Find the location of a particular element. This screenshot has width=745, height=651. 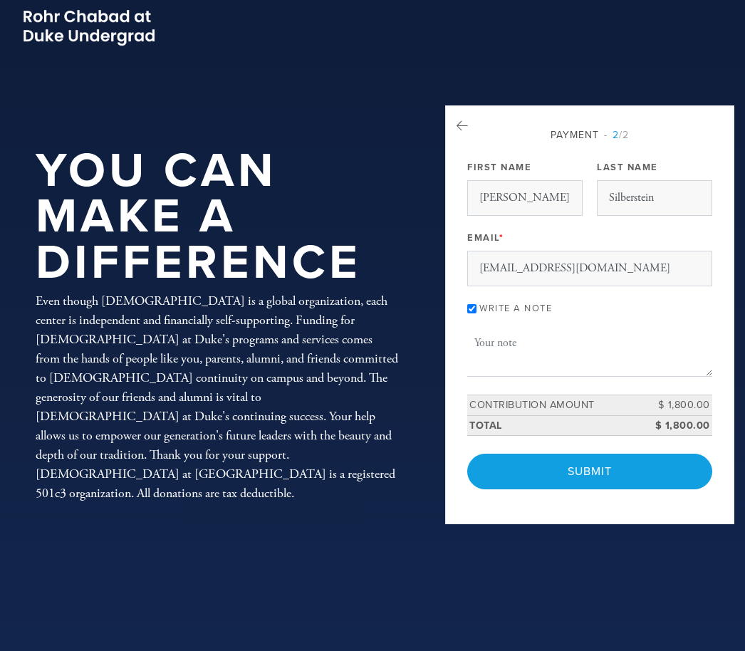

td: Contribution Amount is located at coordinates (558, 405).